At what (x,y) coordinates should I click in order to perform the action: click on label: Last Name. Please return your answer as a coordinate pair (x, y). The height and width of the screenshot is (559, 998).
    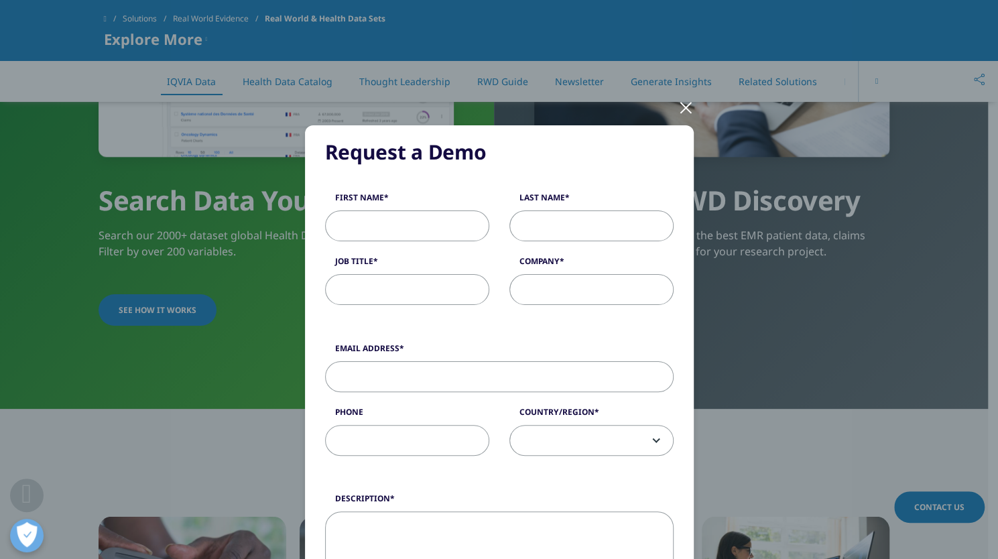
    Looking at the image, I should click on (591, 201).